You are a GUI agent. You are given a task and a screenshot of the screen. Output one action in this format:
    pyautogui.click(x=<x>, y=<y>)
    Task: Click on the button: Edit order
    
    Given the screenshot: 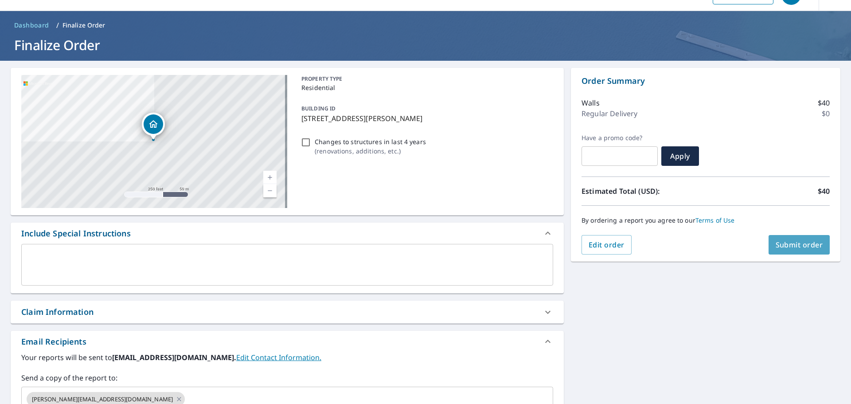 What is the action you would take?
    pyautogui.click(x=607, y=245)
    